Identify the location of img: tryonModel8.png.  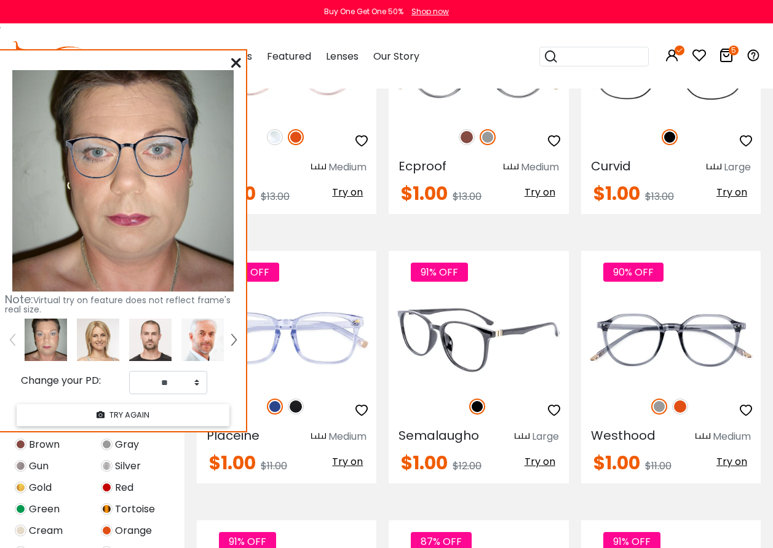
(202, 339).